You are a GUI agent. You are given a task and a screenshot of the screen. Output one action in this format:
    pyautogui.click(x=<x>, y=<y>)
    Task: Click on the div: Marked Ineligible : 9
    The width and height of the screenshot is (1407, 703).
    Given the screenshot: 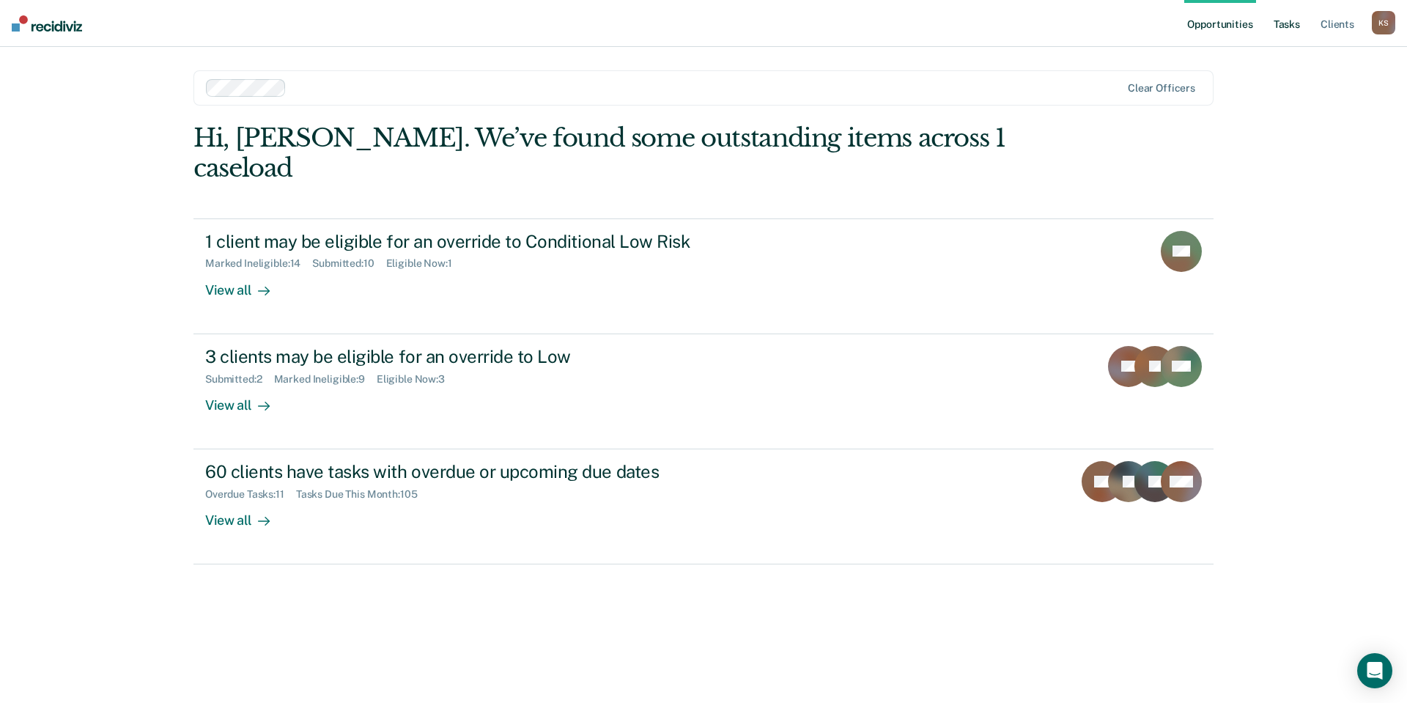 What is the action you would take?
    pyautogui.click(x=325, y=379)
    